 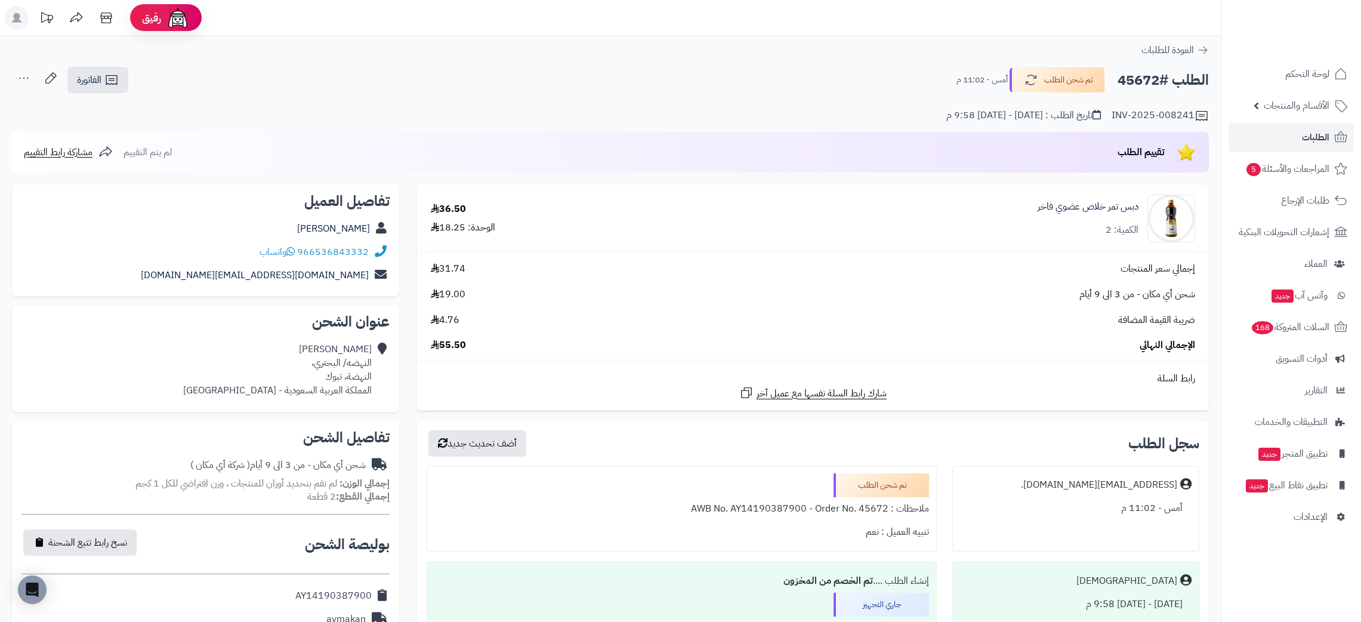 I want to click on span: العودة للطلبات, so click(x=1168, y=50).